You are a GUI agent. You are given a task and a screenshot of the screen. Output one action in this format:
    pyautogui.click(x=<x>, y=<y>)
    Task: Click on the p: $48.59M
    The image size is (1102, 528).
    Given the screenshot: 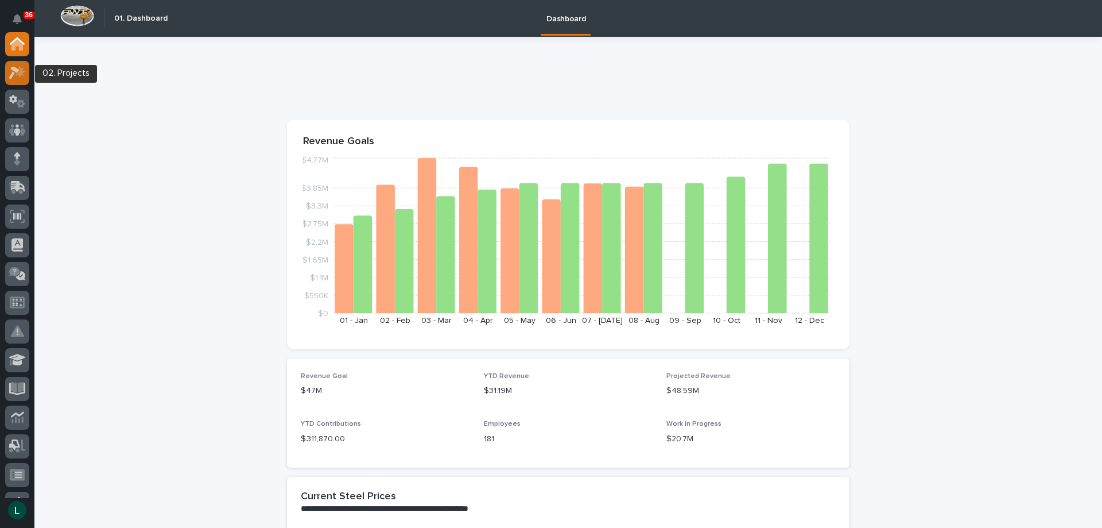 What is the action you would take?
    pyautogui.click(x=751, y=390)
    